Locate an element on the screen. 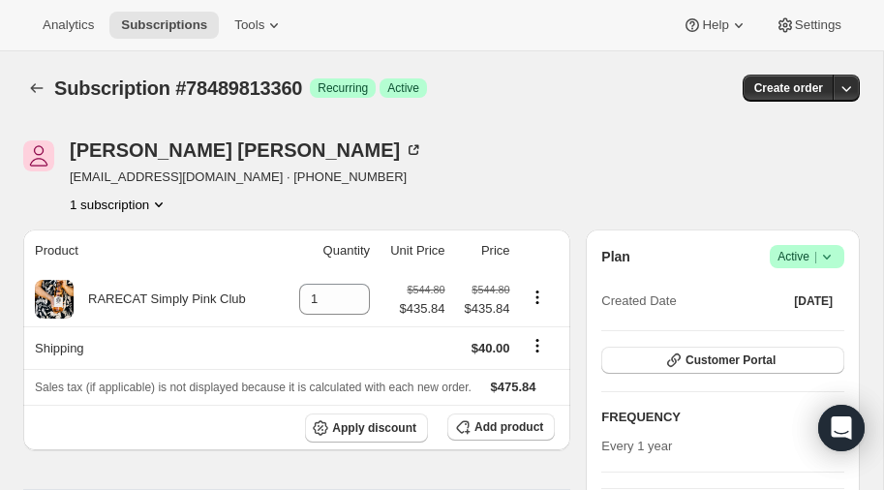 The height and width of the screenshot is (490, 884). div: Open Intercom Messenger is located at coordinates (842, 428).